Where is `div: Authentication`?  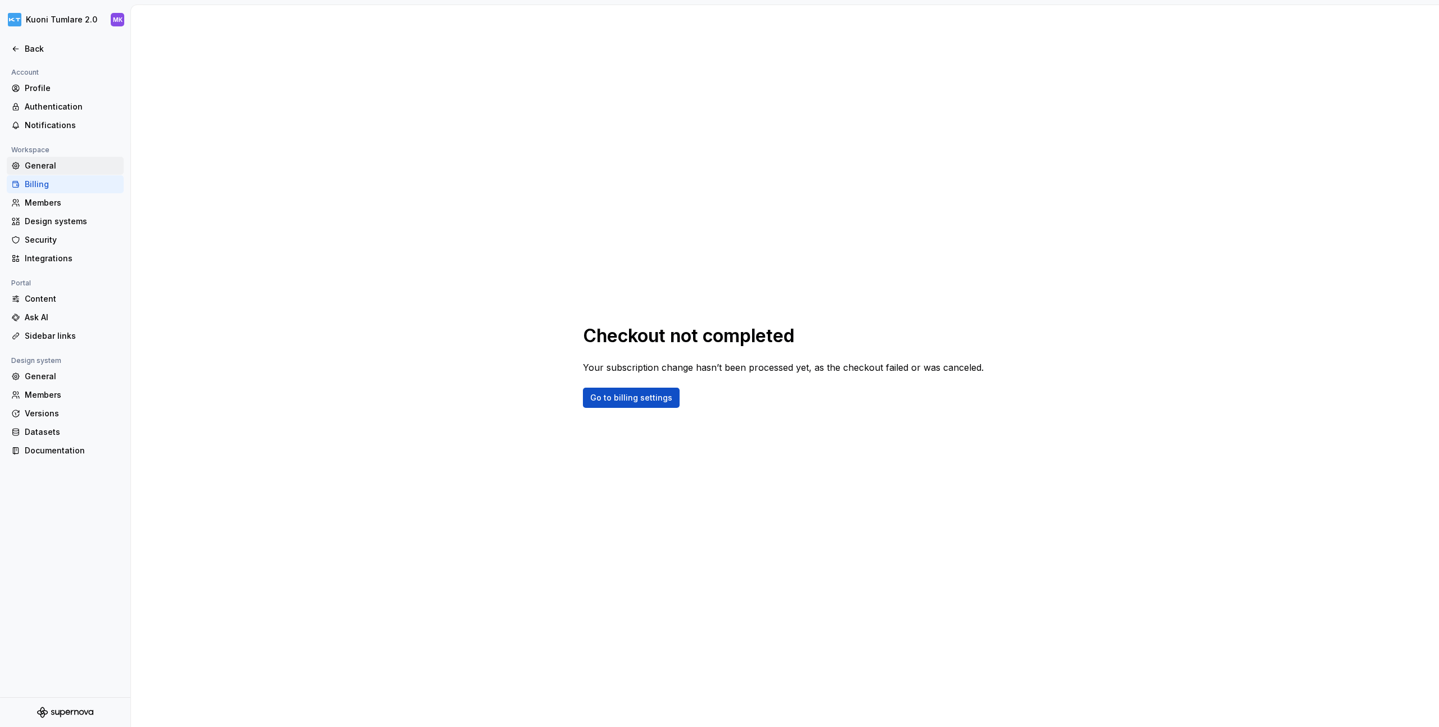
div: Authentication is located at coordinates (72, 107).